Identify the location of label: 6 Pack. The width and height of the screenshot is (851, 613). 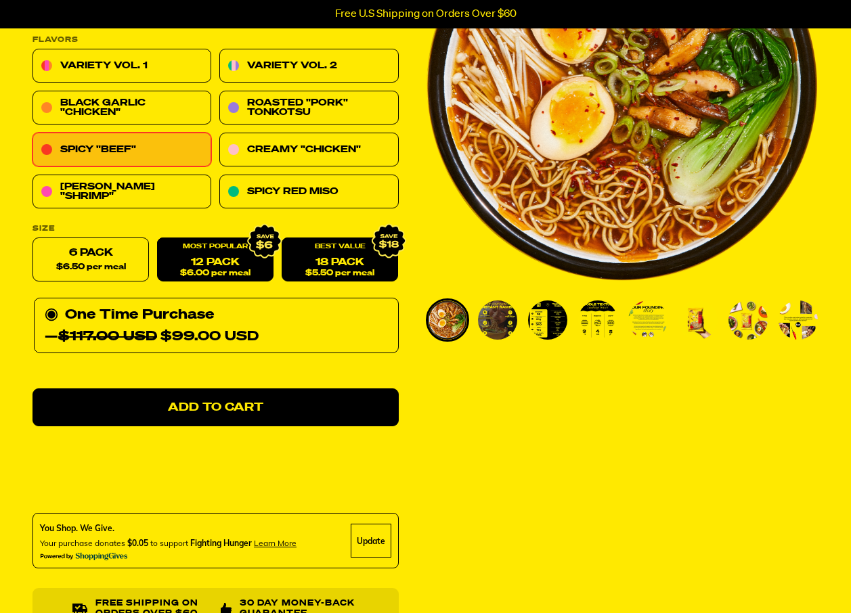
(91, 260).